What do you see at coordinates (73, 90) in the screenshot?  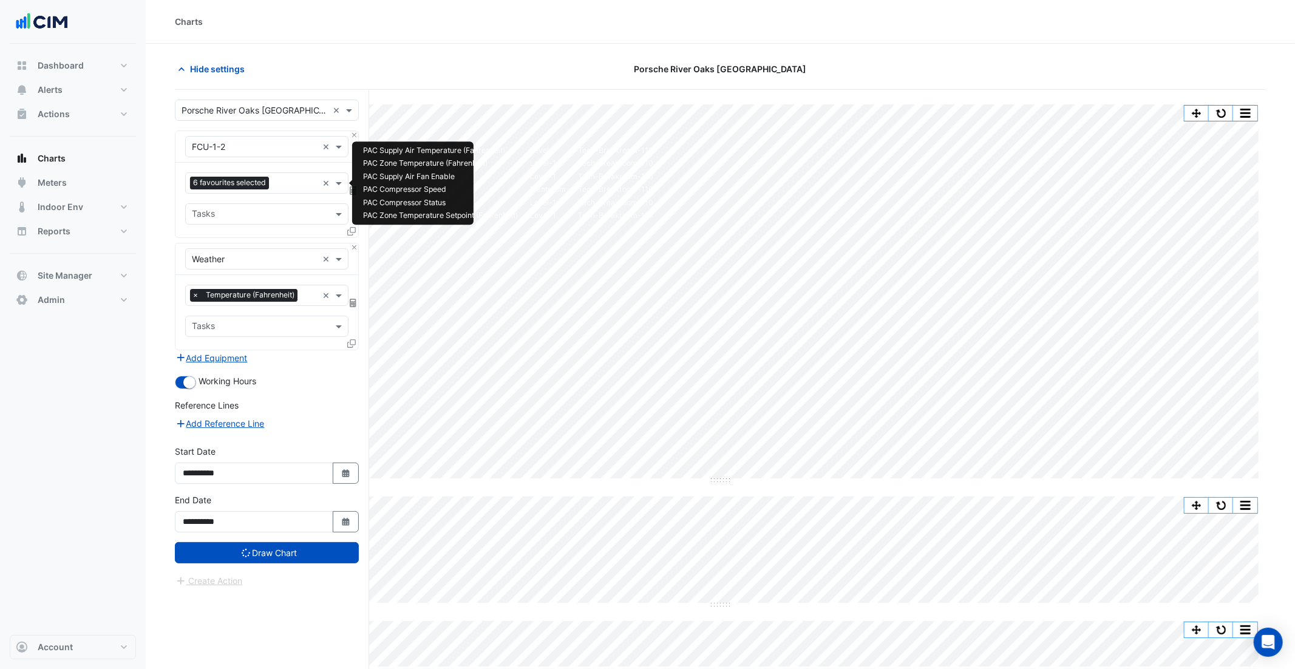 I see `button: Alerts` at bounding box center [73, 90].